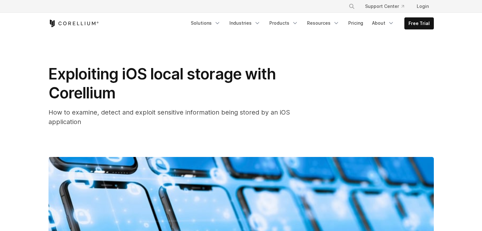 The width and height of the screenshot is (482, 231). I want to click on a: Industries, so click(245, 23).